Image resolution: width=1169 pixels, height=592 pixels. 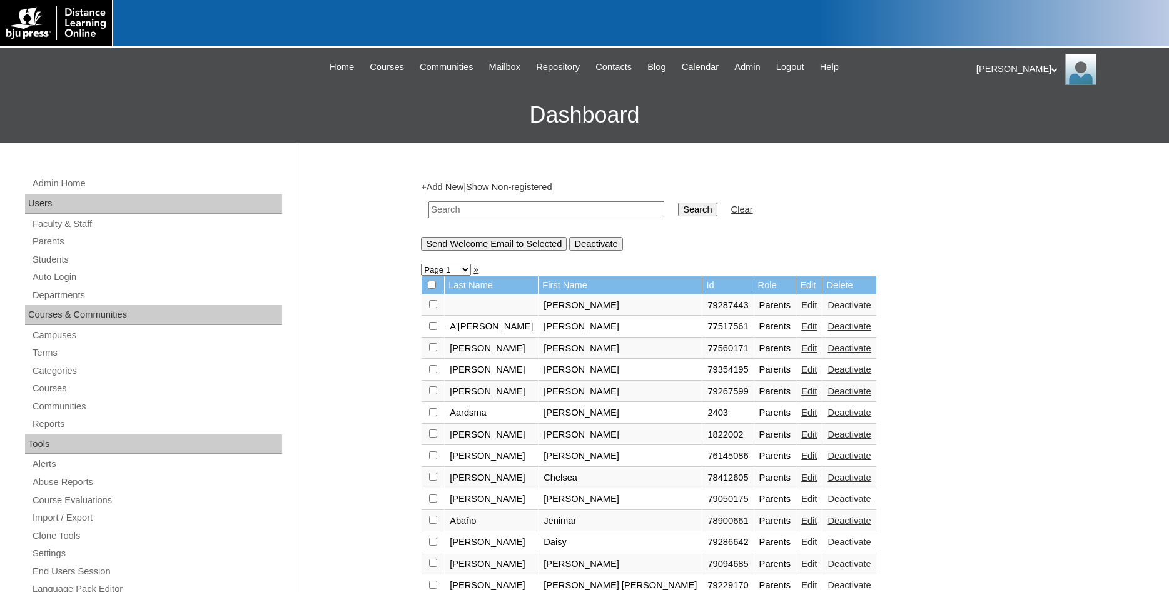 What do you see at coordinates (613, 67) in the screenshot?
I see `span: Contacts` at bounding box center [613, 67].